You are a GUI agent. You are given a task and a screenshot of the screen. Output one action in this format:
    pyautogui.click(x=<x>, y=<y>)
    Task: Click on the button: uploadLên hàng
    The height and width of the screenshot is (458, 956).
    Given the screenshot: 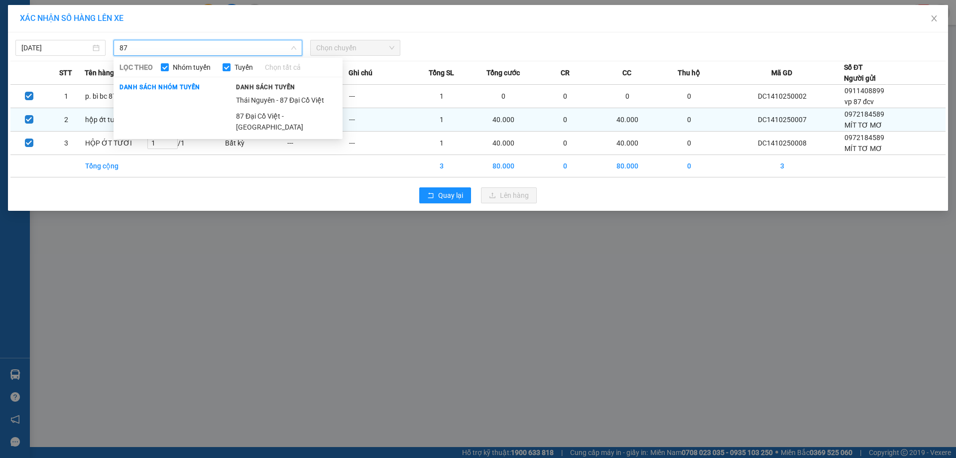 What is the action you would take?
    pyautogui.click(x=509, y=195)
    